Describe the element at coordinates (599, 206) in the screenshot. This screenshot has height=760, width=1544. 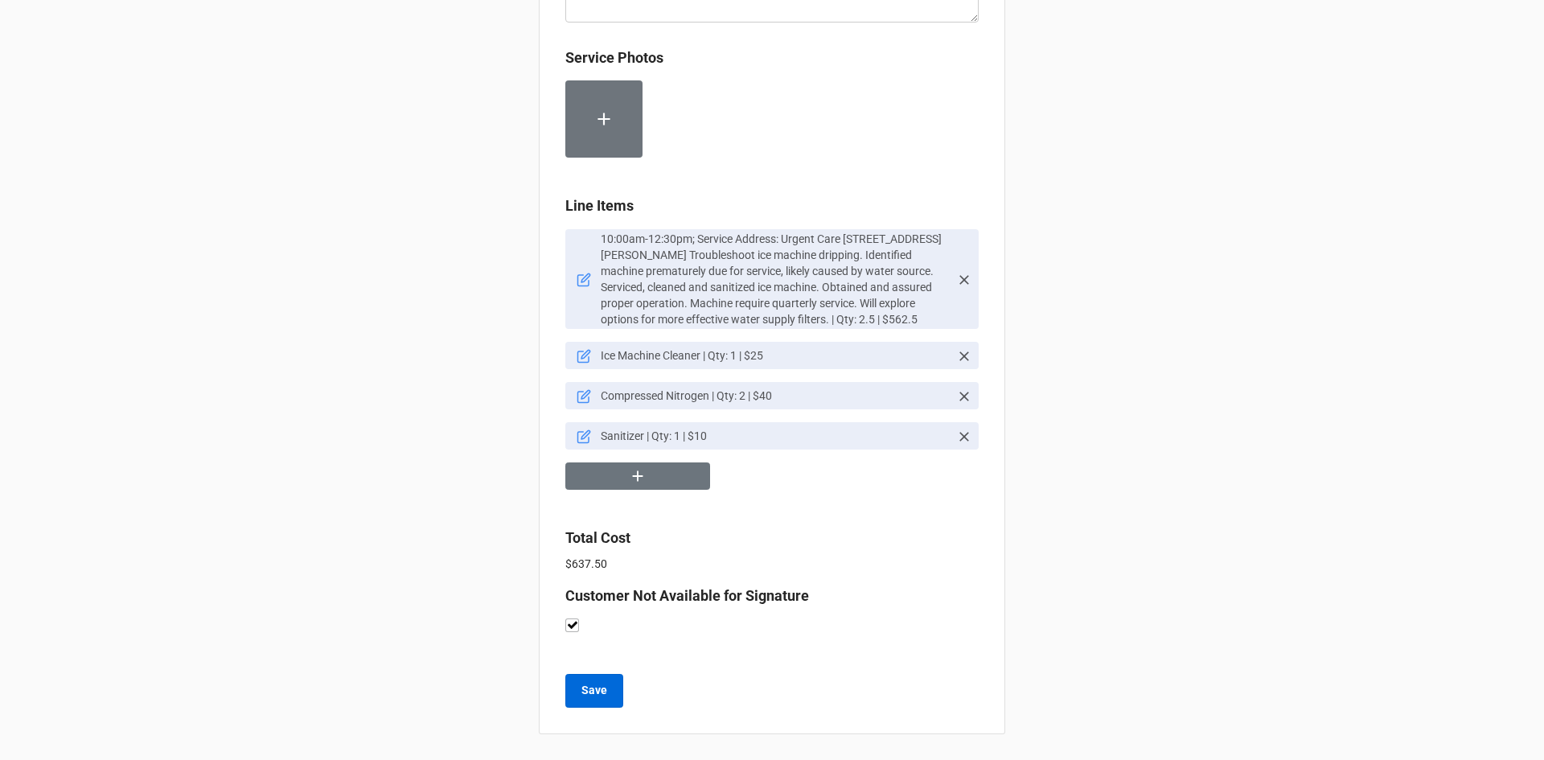
I see `label: Line Items` at that location.